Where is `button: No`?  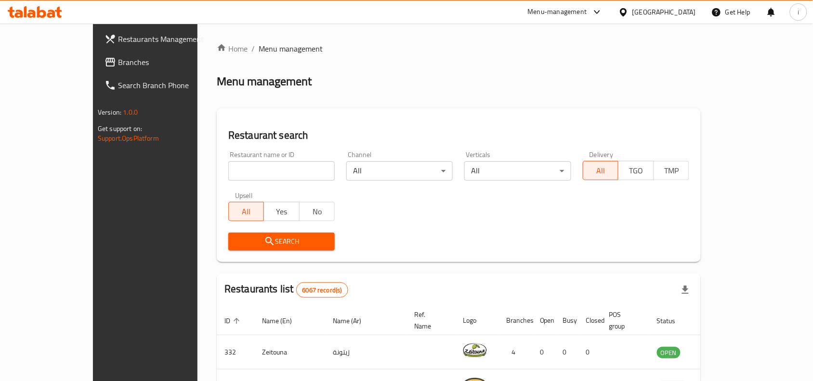
button: No is located at coordinates (317, 211).